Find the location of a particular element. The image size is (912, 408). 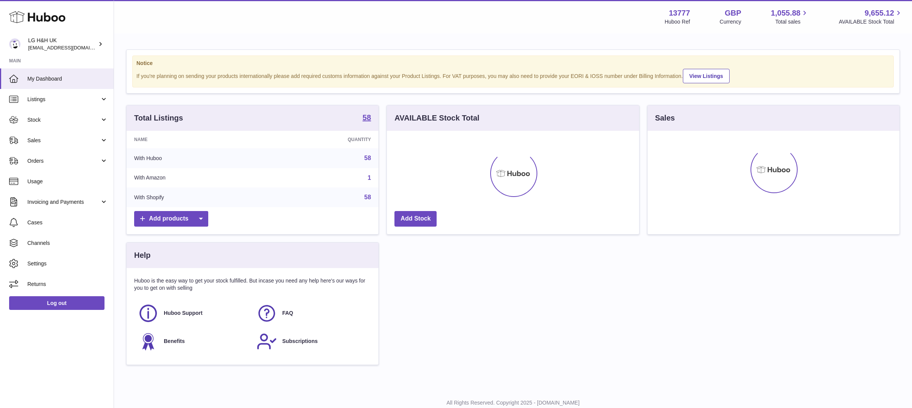

div: Currency is located at coordinates (730, 22).